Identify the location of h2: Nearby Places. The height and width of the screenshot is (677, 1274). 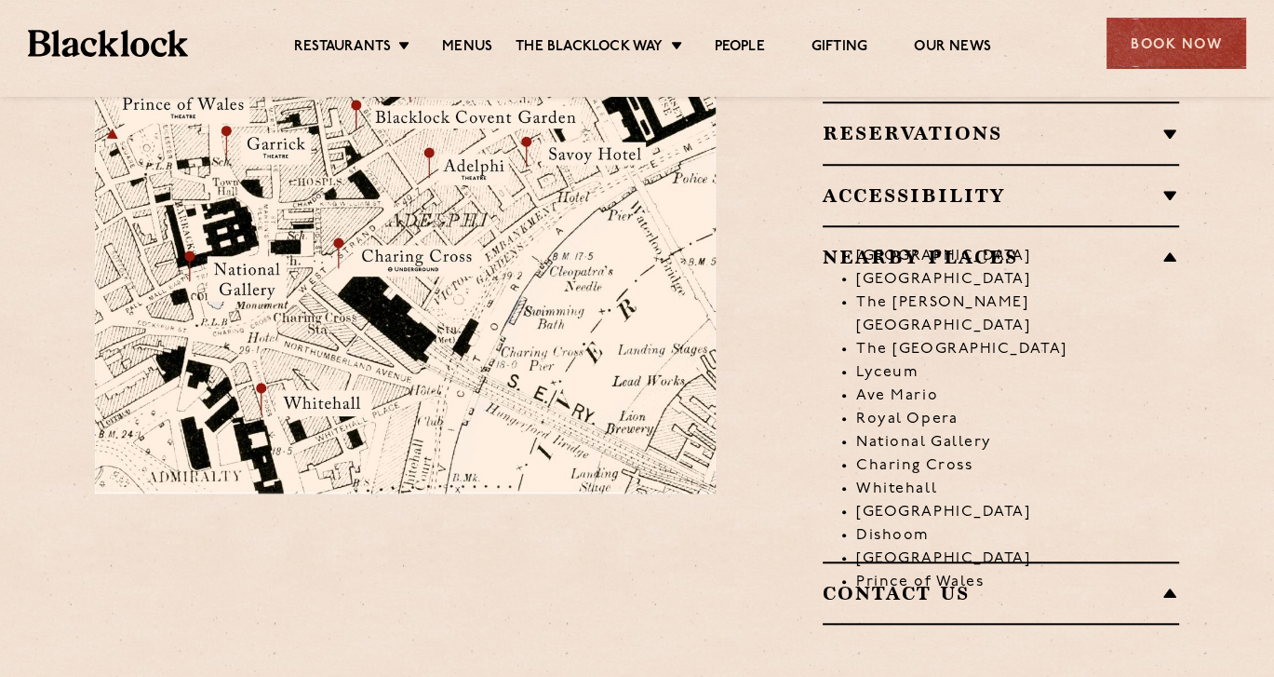
(1000, 257).